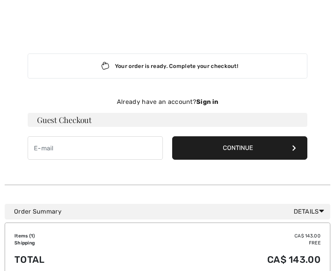 The image size is (335, 271). Describe the element at coordinates (207, 101) in the screenshot. I see `strong: Sign in` at that location.